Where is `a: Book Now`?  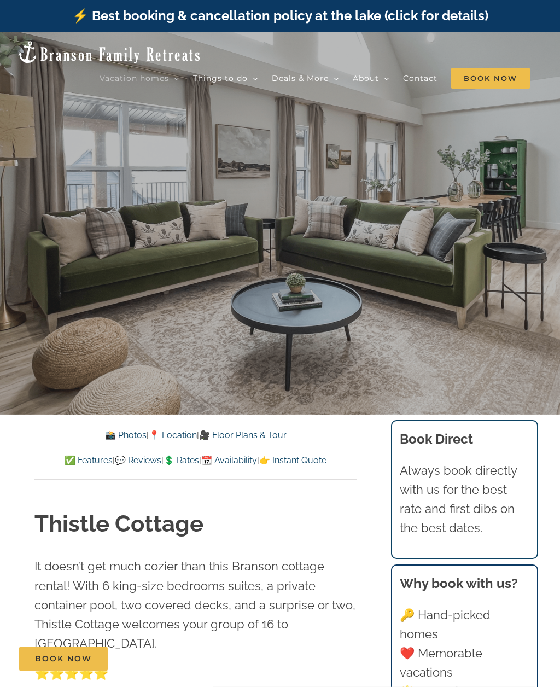
a: Book Now is located at coordinates (63, 659).